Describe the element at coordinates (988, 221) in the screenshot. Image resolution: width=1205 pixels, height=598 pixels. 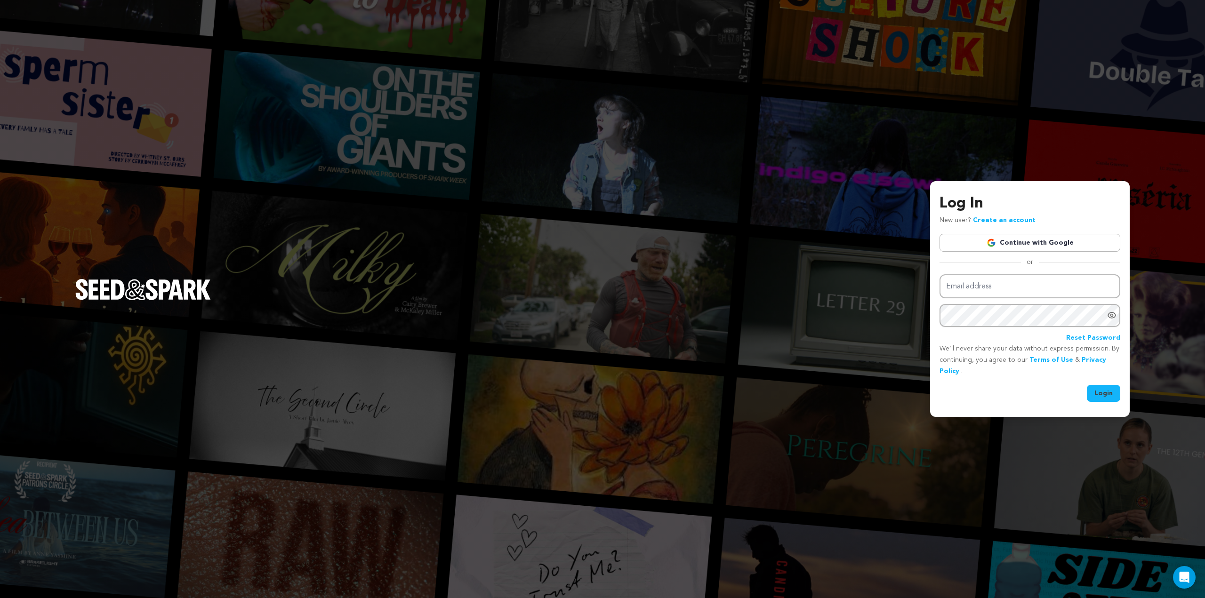
I see `p: New user?` at that location.